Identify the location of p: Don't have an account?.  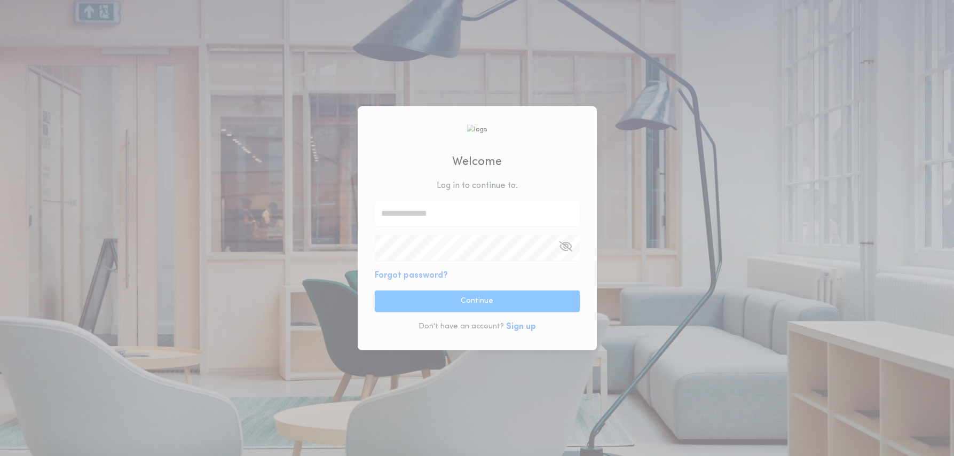
(461, 327).